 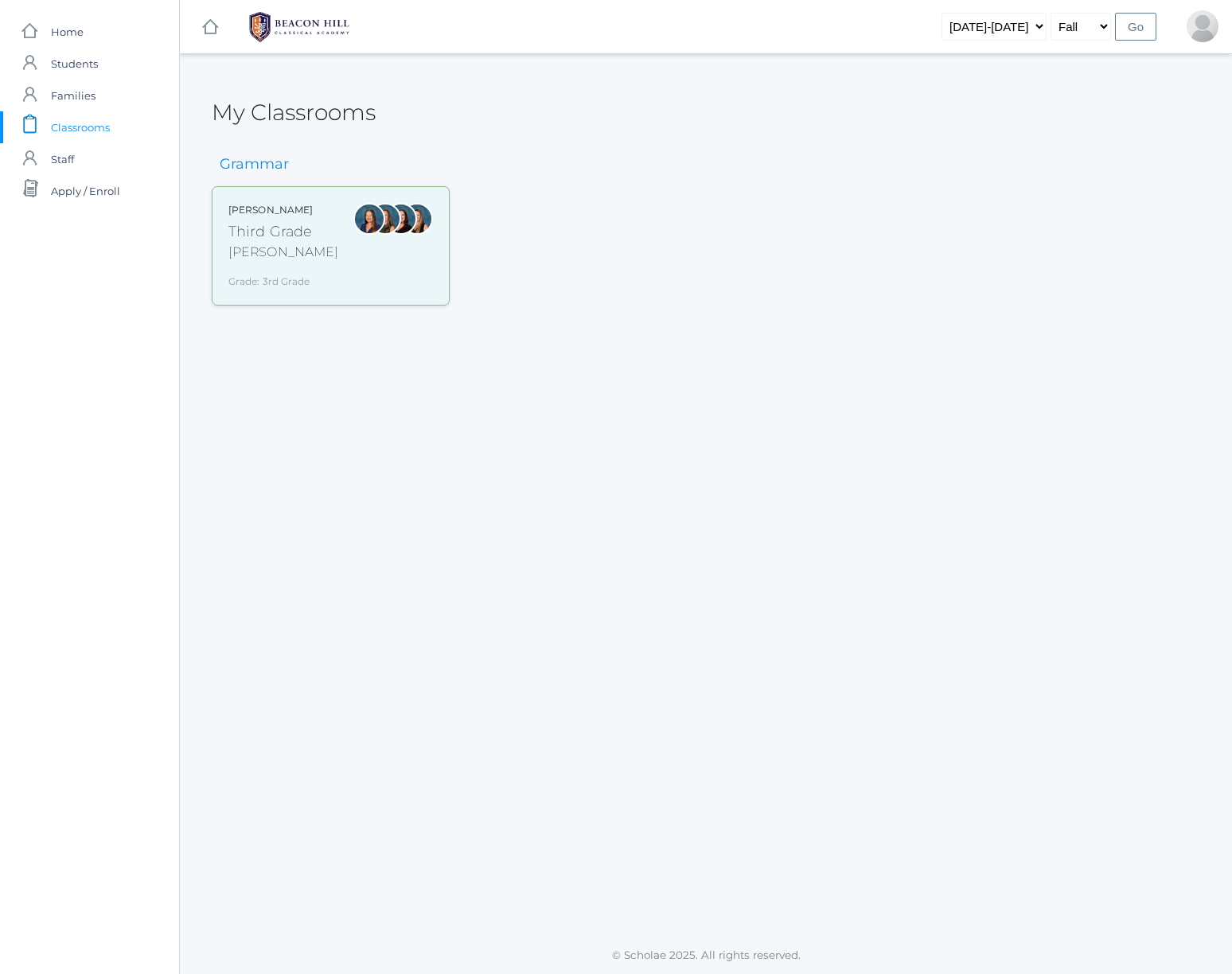 I want to click on div: Andrea Deutsch, so click(x=385, y=219).